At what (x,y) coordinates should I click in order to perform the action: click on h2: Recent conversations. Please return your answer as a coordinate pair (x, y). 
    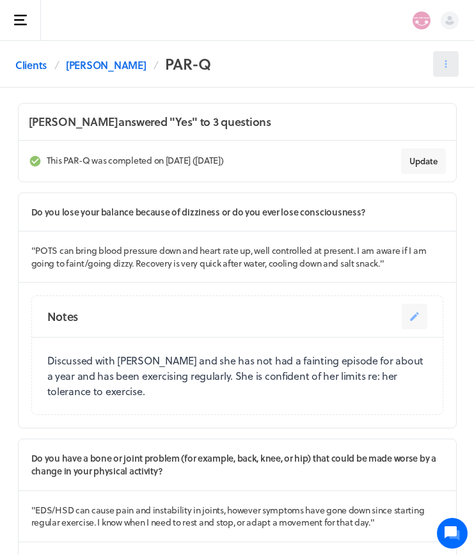
    Looking at the image, I should click on (114, 145).